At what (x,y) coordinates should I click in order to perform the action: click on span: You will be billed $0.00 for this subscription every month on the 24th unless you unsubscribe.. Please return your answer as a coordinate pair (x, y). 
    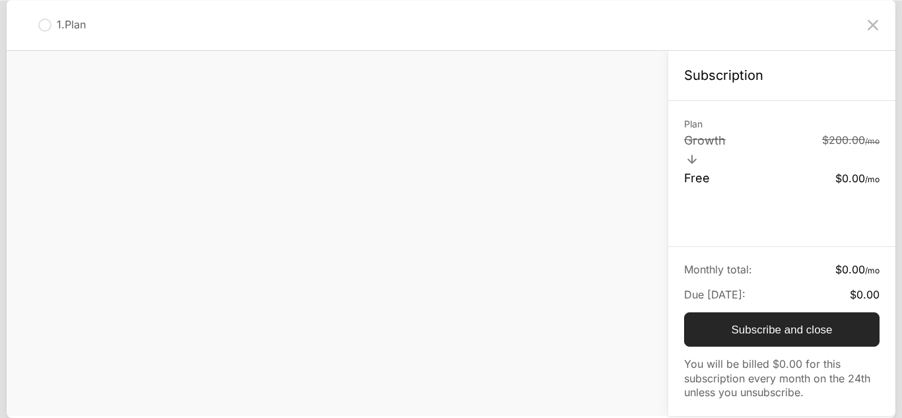
    Looking at the image, I should click on (777, 378).